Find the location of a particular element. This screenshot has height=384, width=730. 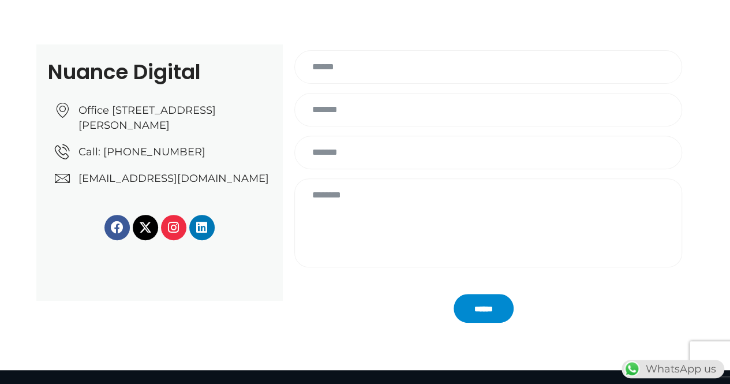

h2: Nuance Digital is located at coordinates (159, 72).